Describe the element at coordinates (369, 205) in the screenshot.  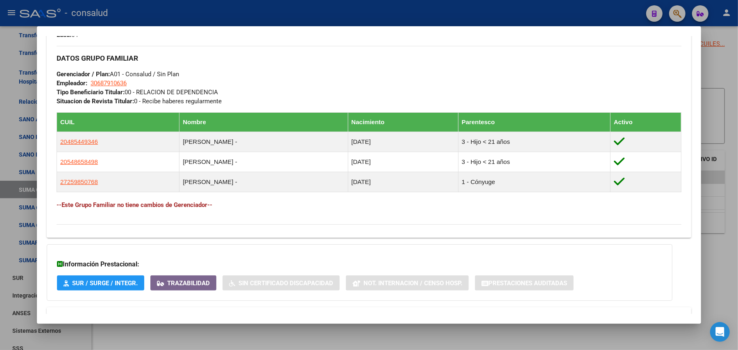
I see `h4: --Este Grupo Familiar no tiene cambios de Gerenciador--` at that location.